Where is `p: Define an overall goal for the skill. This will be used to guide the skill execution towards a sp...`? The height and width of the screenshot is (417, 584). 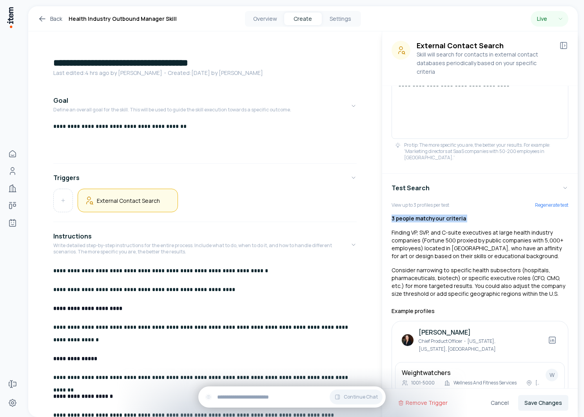
p: Define an overall goal for the skill. This will be used to guide the skill execution towards a sp... is located at coordinates (172, 110).